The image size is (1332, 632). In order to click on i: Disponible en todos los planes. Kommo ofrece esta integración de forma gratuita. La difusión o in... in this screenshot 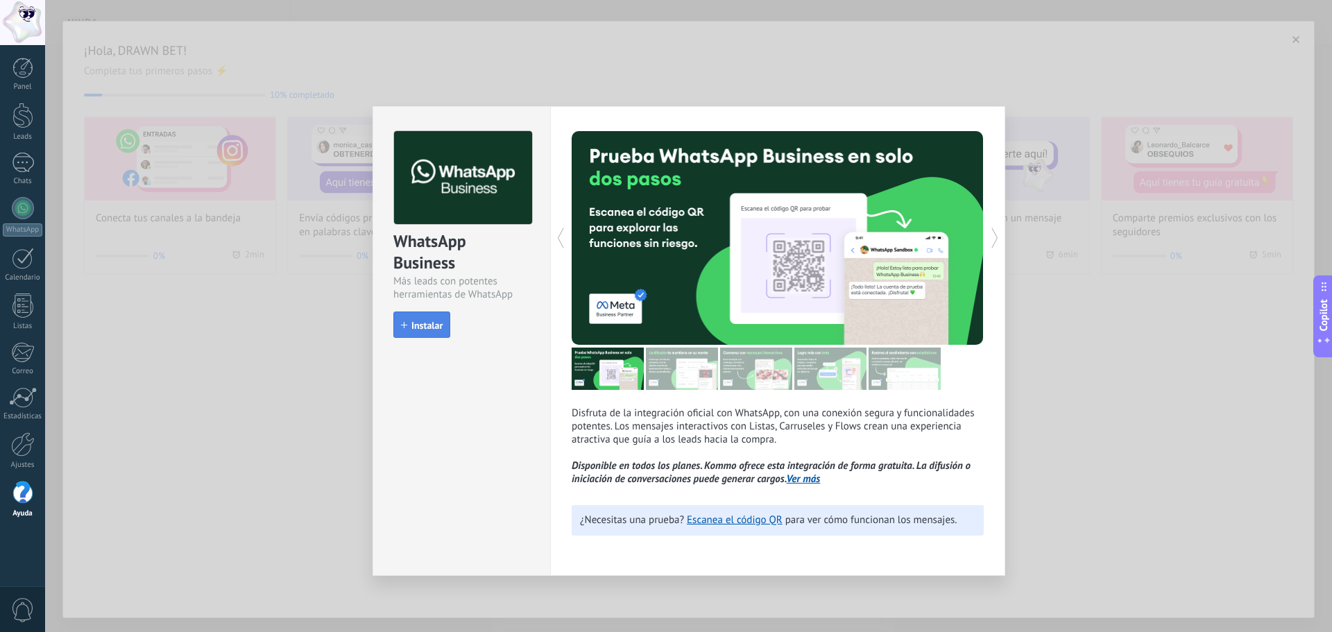, I will do `click(771, 472)`.